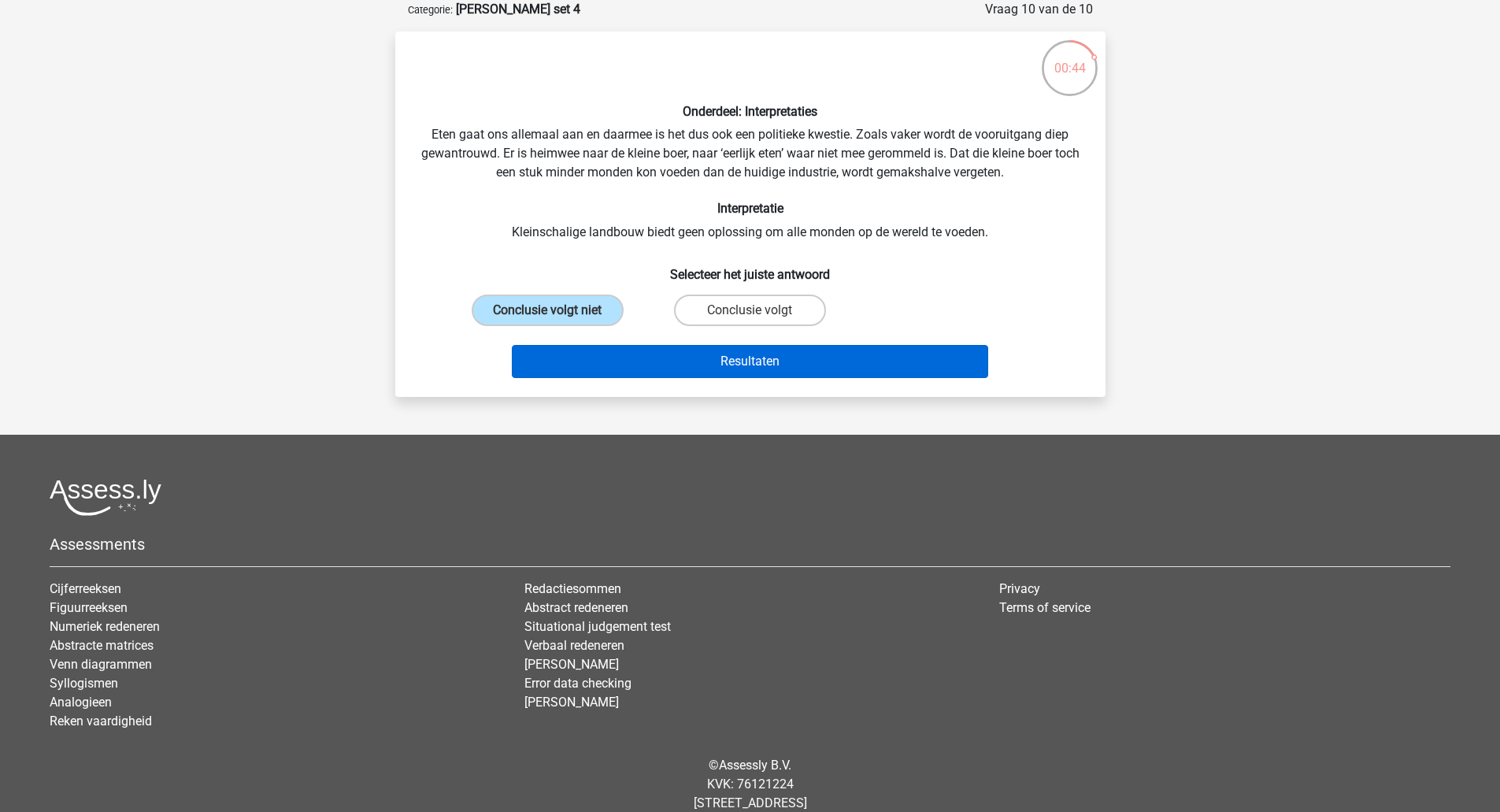 This screenshot has height=812, width=1500. Describe the element at coordinates (1045, 607) in the screenshot. I see `a: Terms of service` at that location.